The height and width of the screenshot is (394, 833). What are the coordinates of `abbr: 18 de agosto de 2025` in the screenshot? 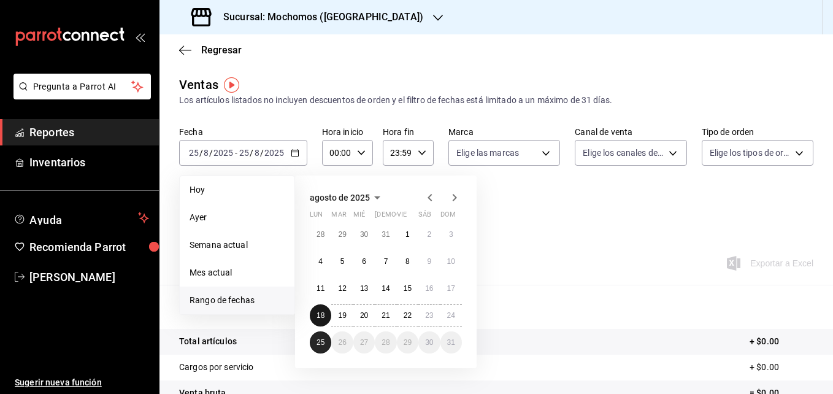 It's located at (320, 315).